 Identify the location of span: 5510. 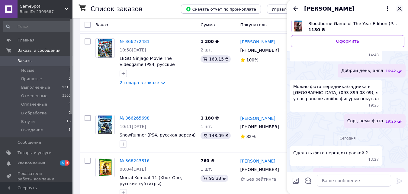
(66, 87).